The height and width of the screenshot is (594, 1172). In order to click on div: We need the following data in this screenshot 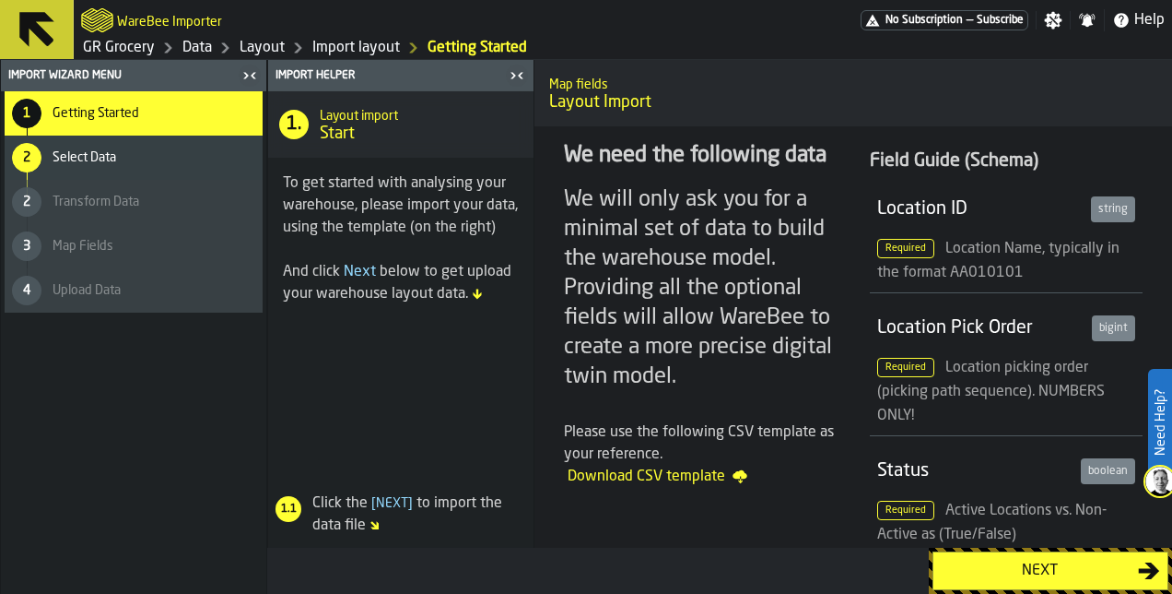, I will do `click(701, 156)`.